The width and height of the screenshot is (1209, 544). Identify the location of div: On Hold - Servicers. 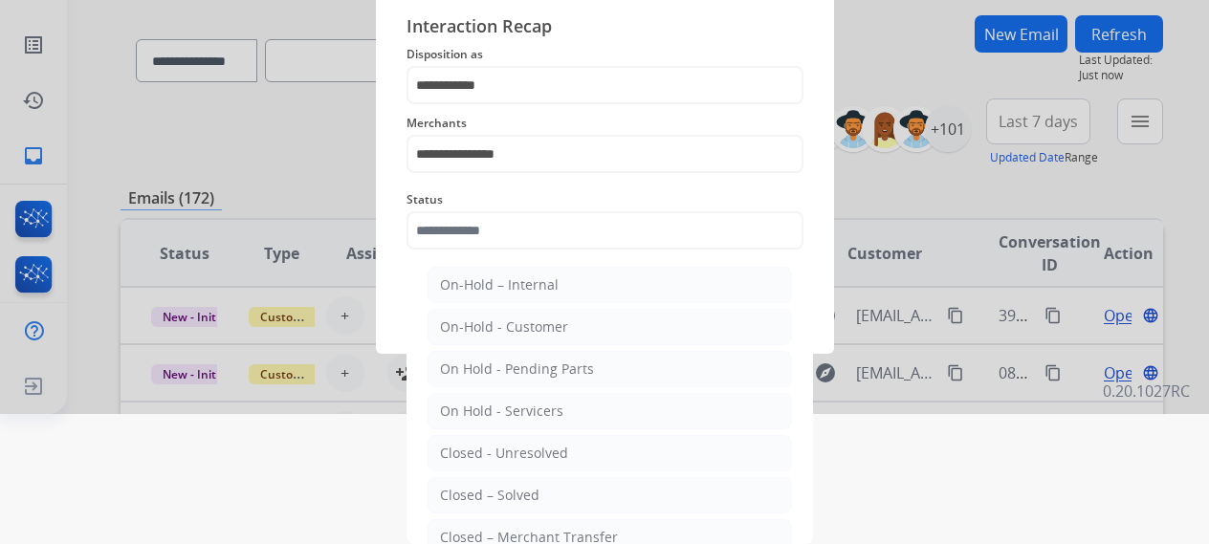
(501, 411).